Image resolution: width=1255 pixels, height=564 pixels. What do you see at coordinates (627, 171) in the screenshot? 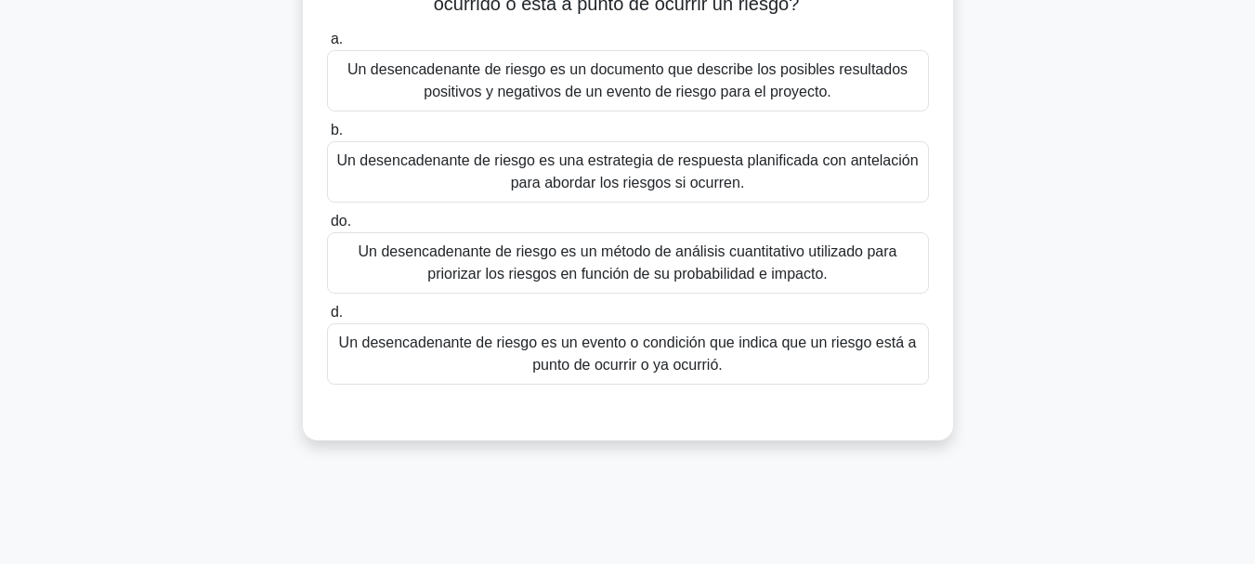
I see `font: Un desencadenante de riesgo es una estrategia de respuesta planificada con antelación para aborda...` at bounding box center [627, 171].